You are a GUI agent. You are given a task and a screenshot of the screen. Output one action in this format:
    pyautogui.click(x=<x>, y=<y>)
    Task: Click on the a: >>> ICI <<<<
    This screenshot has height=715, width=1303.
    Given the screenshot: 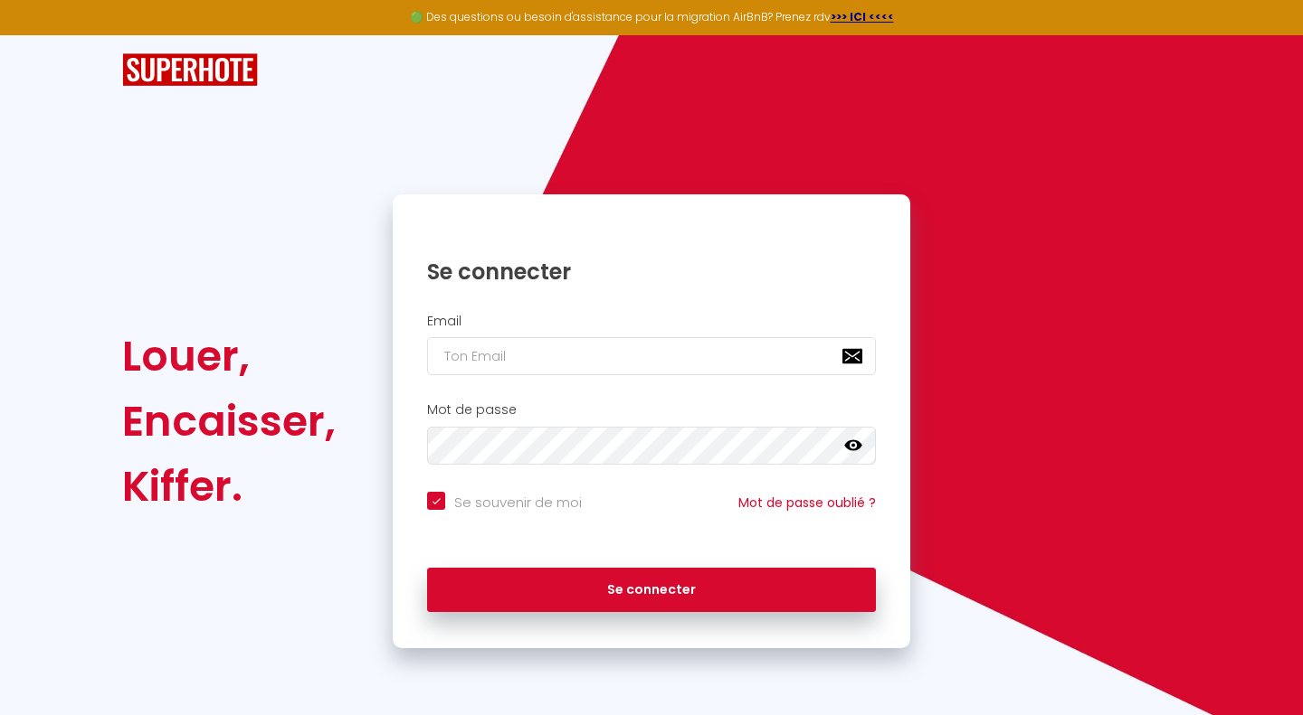 What is the action you would take?
    pyautogui.click(x=862, y=16)
    